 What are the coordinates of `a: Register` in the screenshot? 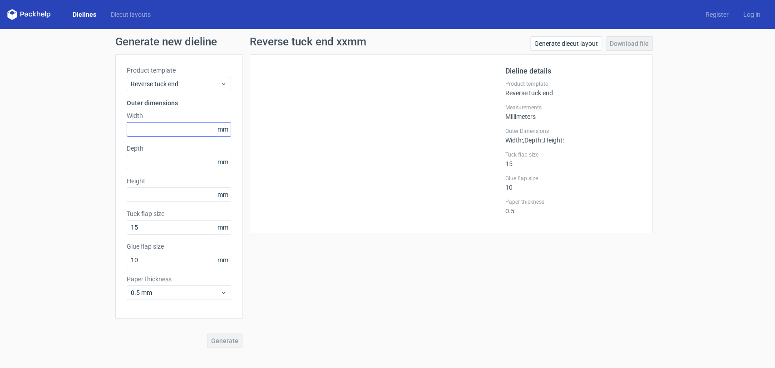 It's located at (716, 15).